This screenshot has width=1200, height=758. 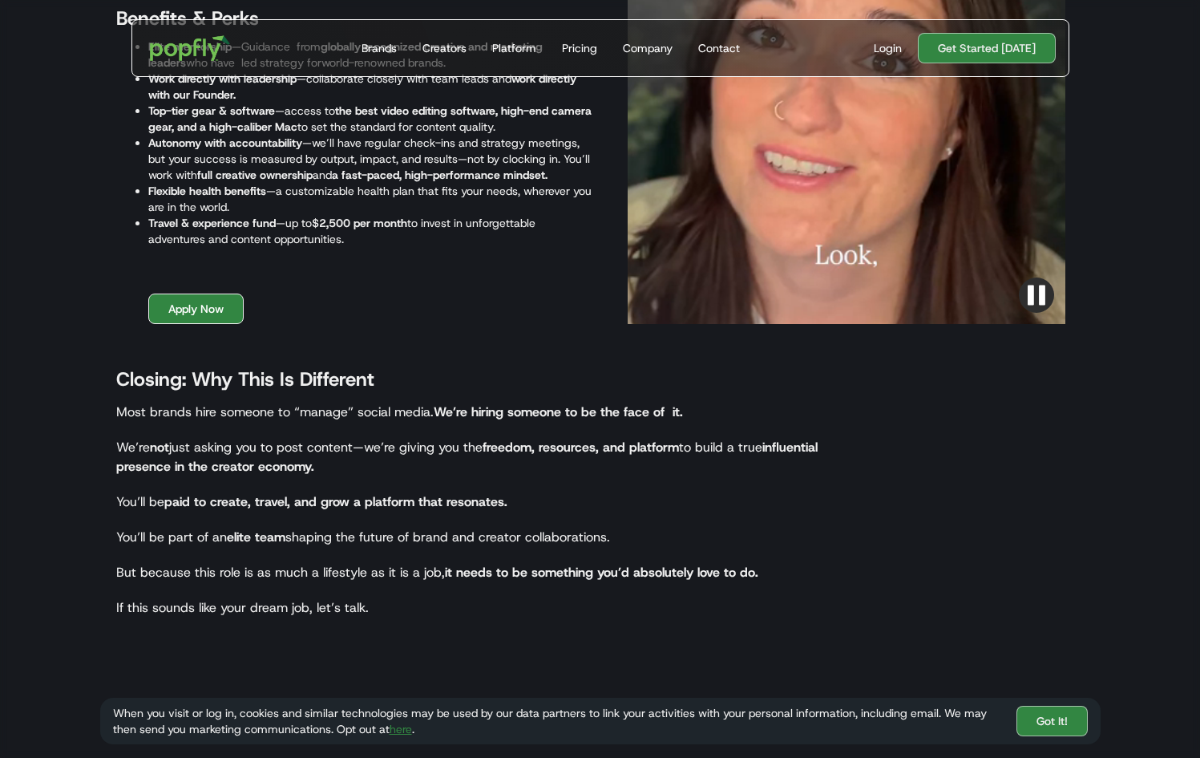 I want to click on div: Platform, so click(x=514, y=48).